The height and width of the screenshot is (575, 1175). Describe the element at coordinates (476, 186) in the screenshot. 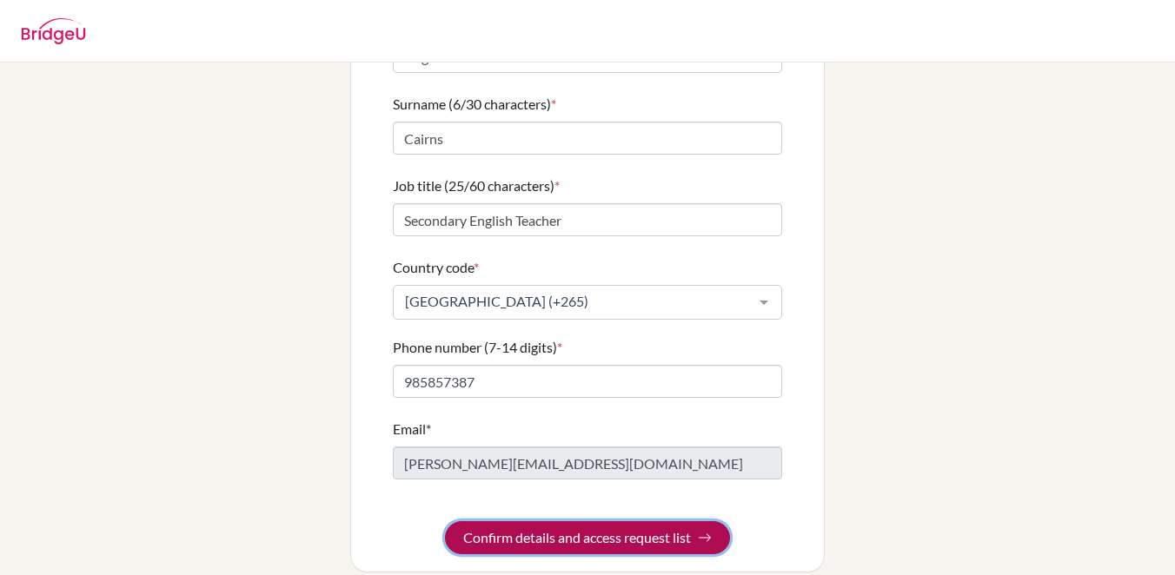

I see `label: Job title (25/60 characters)` at that location.